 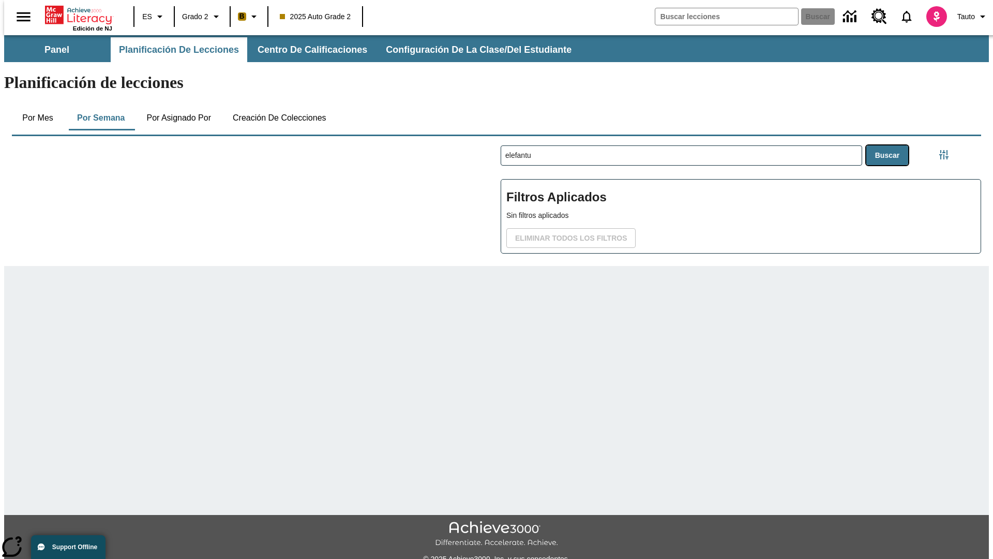 I want to click on button: Support Offline, so click(x=68, y=547).